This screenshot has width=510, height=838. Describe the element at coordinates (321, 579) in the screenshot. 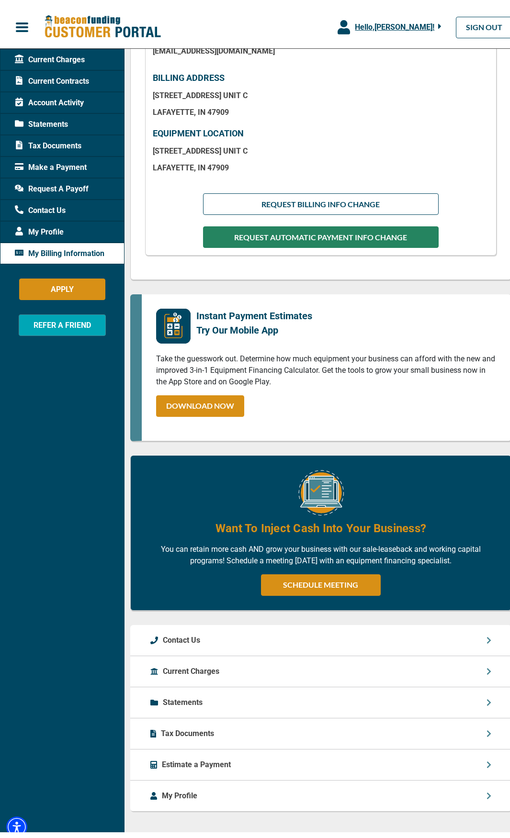

I see `a: SCHEDULE MEETING` at that location.